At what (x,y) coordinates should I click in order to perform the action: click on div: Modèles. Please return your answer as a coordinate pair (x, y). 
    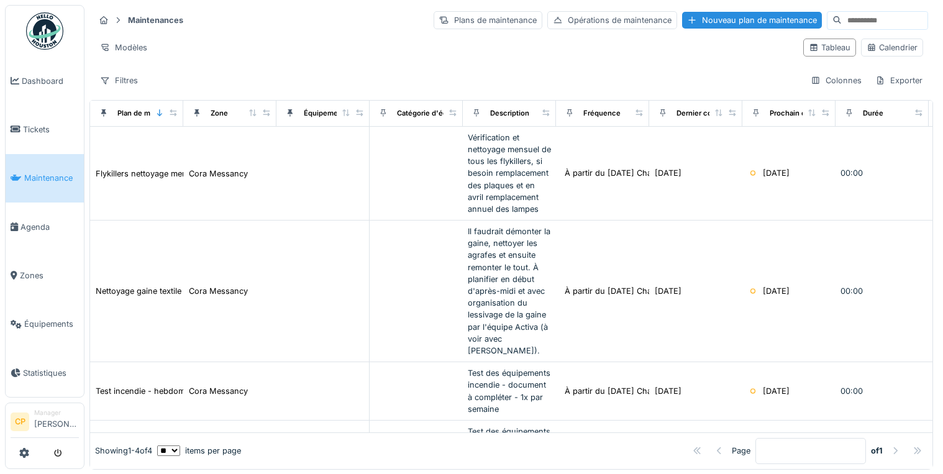
    Looking at the image, I should click on (124, 47).